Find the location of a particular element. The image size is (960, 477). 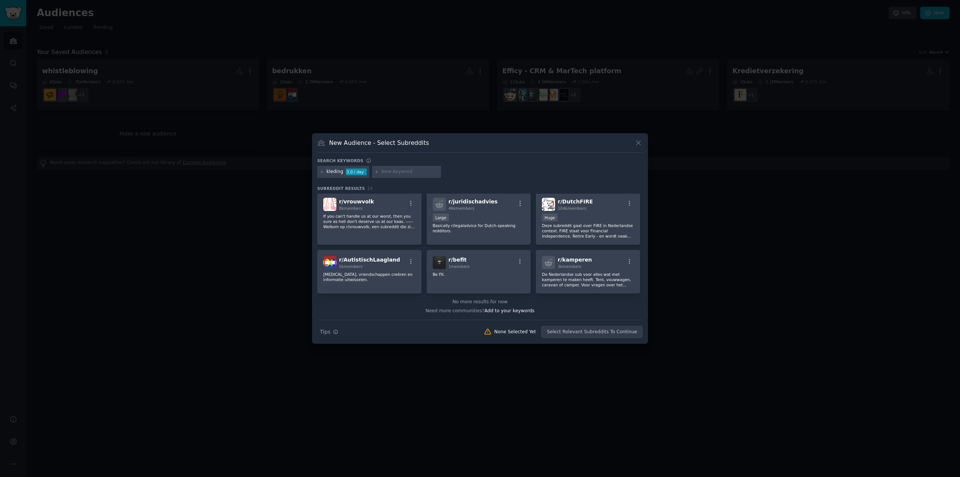

img: AutistischLaagland is located at coordinates (330, 262).